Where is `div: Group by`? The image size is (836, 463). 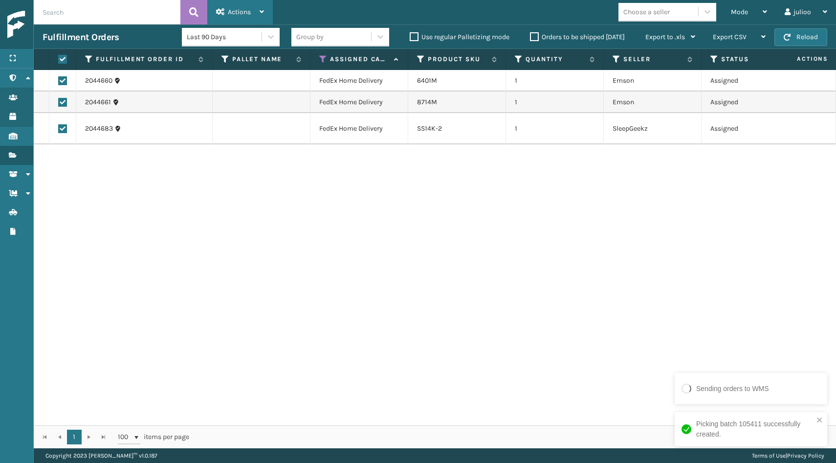
div: Group by is located at coordinates (310, 37).